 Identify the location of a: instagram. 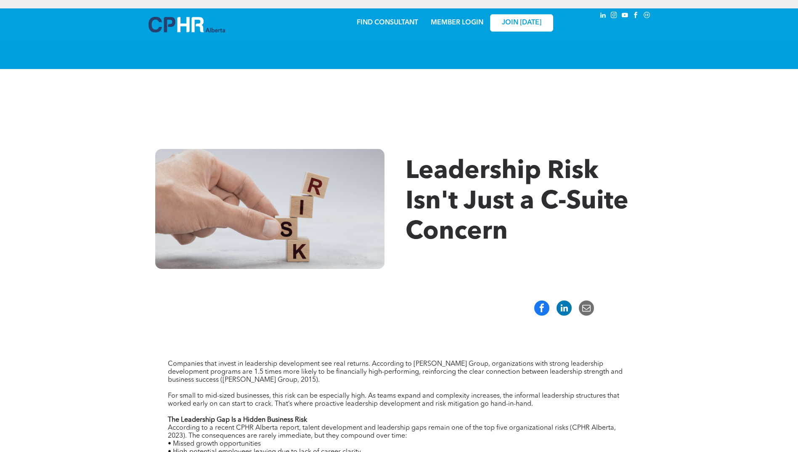
(614, 16).